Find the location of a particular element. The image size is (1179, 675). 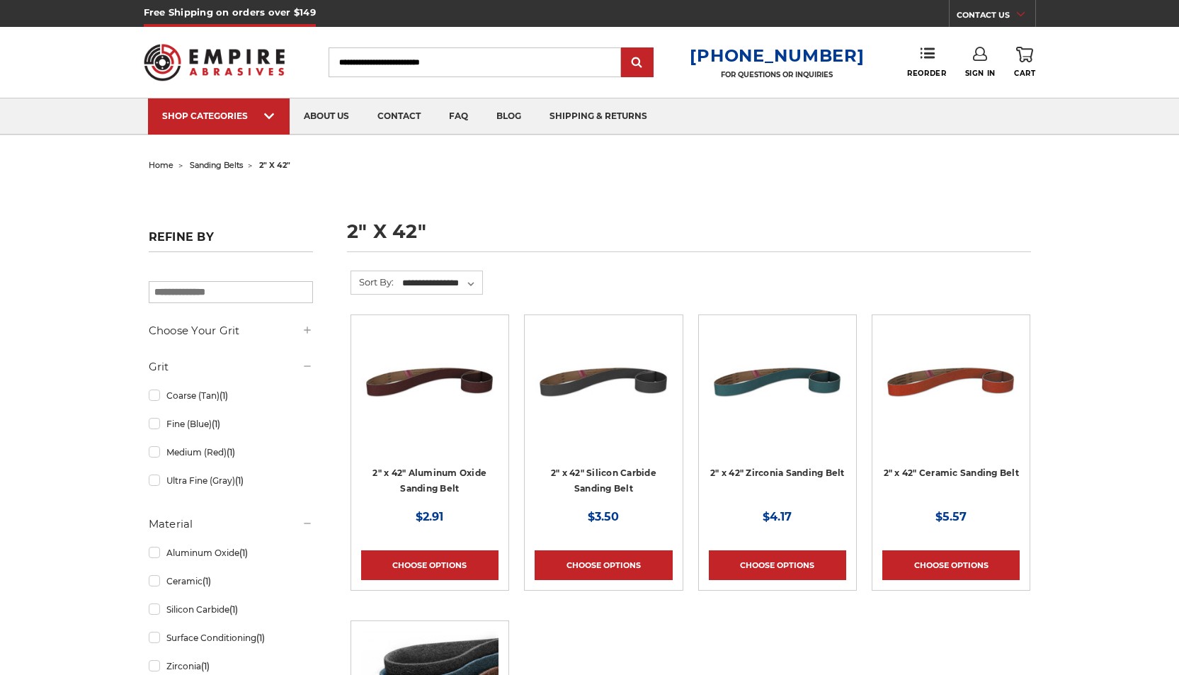

span: $5.57 is located at coordinates (951, 516).